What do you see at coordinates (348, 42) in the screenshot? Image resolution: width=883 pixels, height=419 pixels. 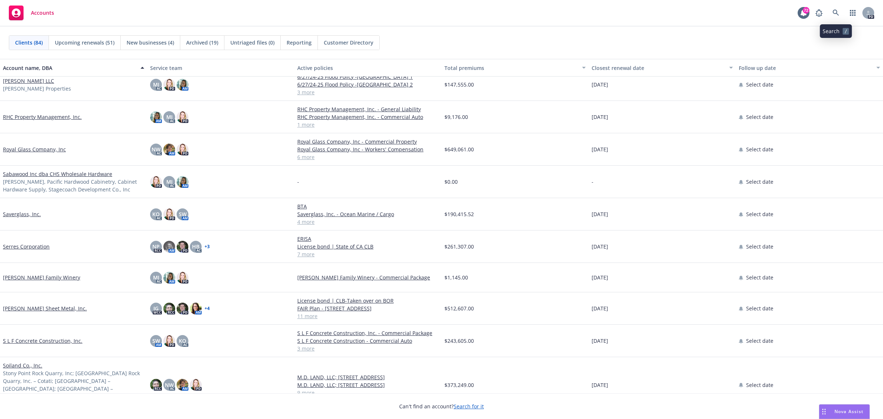 I see `span: Customer Directory` at bounding box center [348, 42].